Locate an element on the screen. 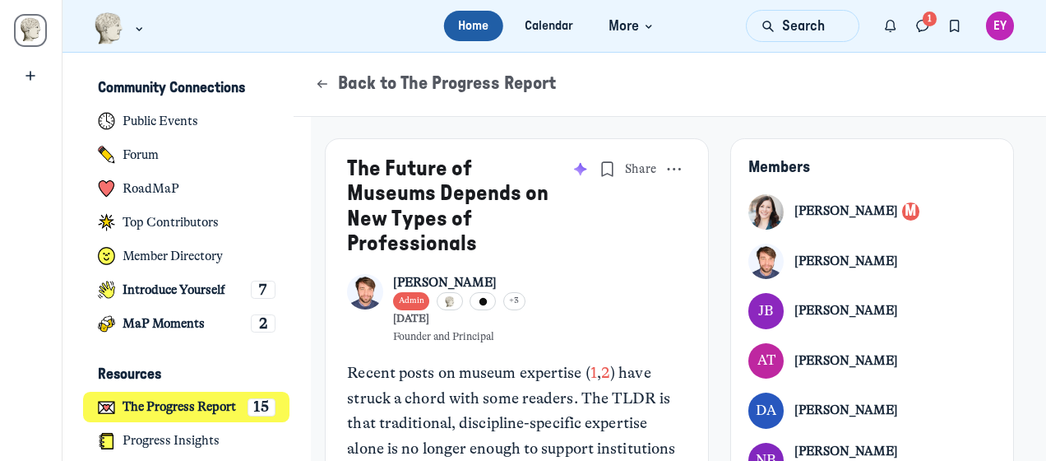  span: Members is located at coordinates (779, 167).